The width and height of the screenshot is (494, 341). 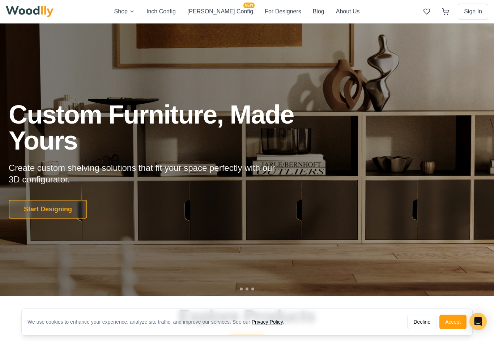 What do you see at coordinates (171, 128) in the screenshot?
I see `h1: Custom Furniture, Made Yours` at bounding box center [171, 128].